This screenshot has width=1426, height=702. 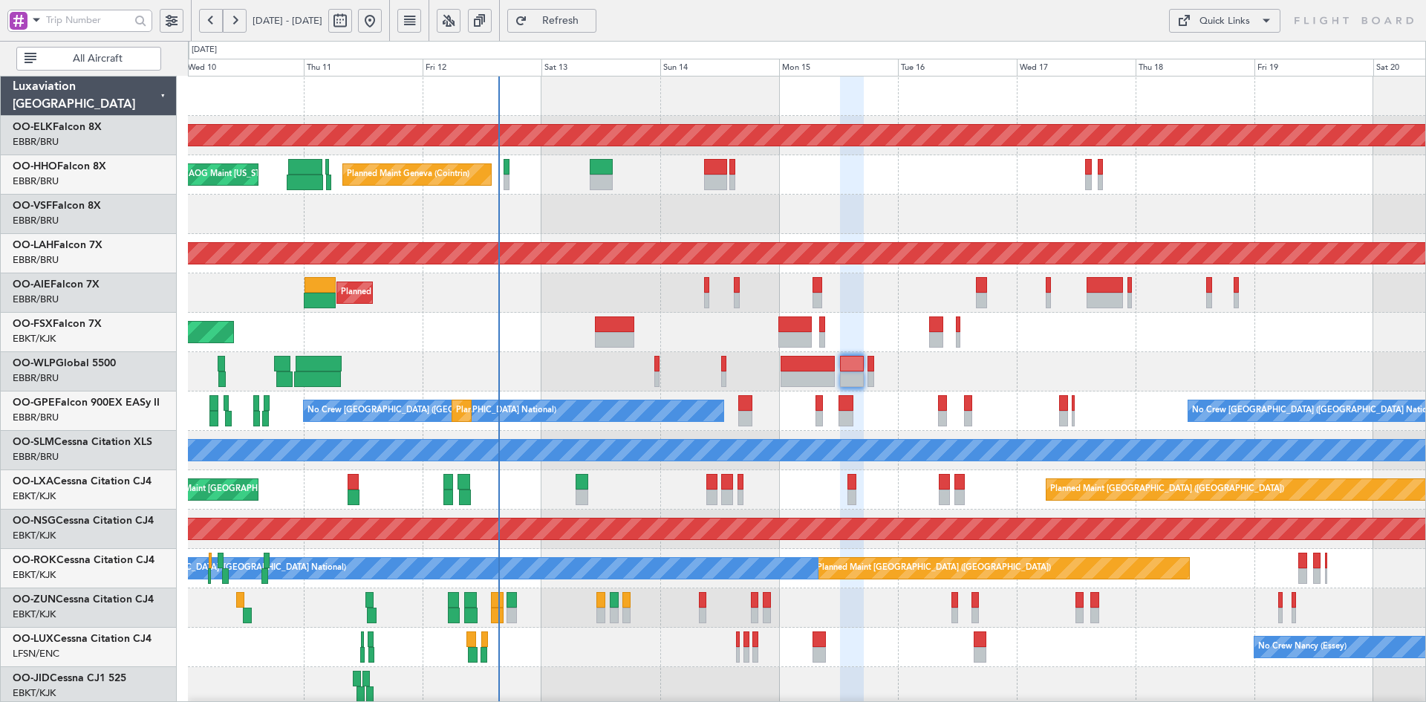 What do you see at coordinates (34, 560) in the screenshot?
I see `span: OO-ROK` at bounding box center [34, 560].